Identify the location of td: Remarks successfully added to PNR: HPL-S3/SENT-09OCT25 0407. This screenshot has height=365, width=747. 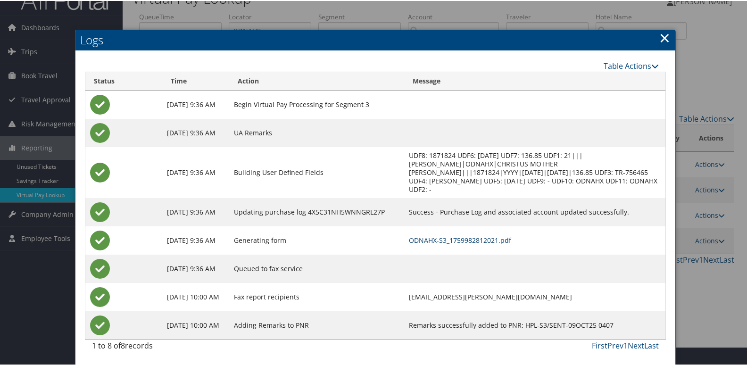
(535, 325).